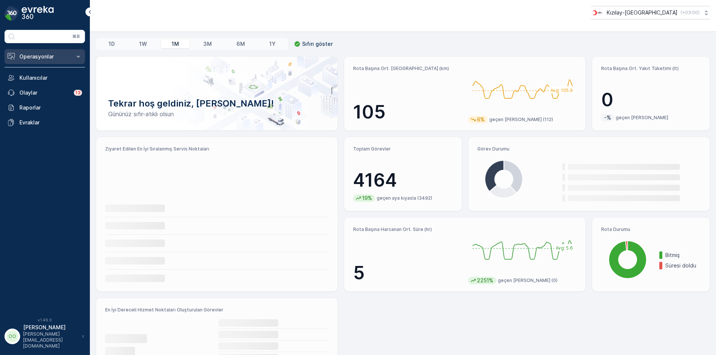  Describe the element at coordinates (217, 149) in the screenshot. I see `p: Ziyaret Edilen En İyi Sıralanmış Servis Noktaları` at that location.